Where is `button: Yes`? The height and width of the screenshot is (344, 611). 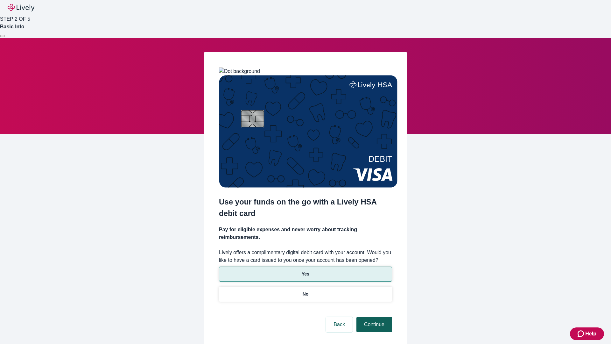 button: Yes is located at coordinates (305, 274).